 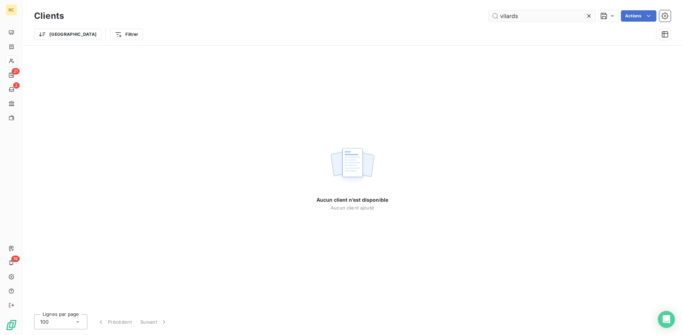 What do you see at coordinates (16, 71) in the screenshot?
I see `span: 21` at bounding box center [16, 71].